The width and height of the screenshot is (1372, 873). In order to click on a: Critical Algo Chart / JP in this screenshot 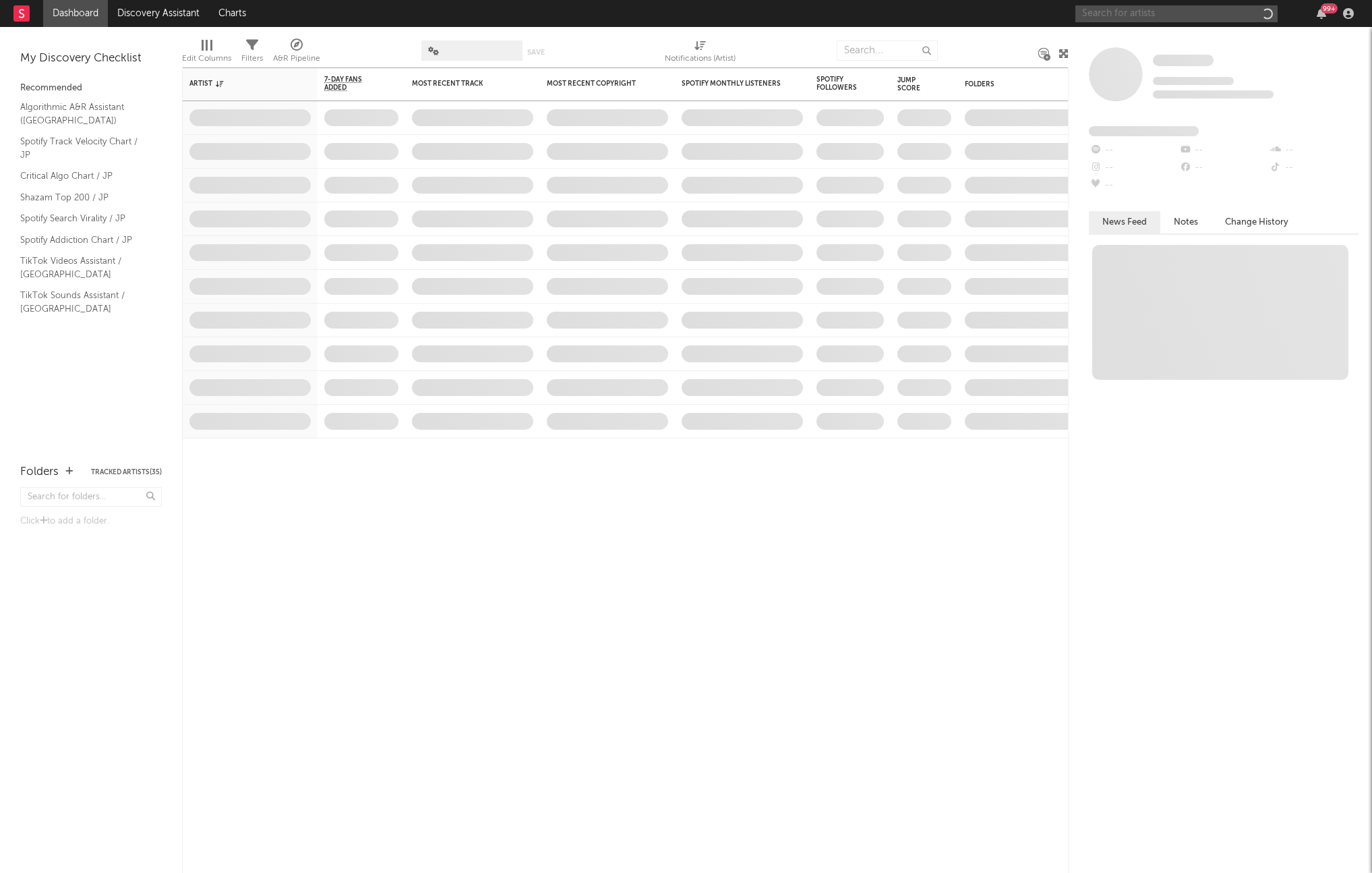, I will do `click(84, 176)`.